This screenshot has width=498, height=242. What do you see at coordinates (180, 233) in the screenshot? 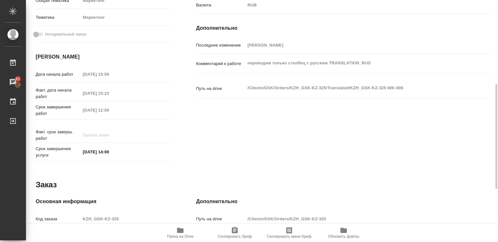
I see `button: Папка на Drive` at bounding box center [180, 233].